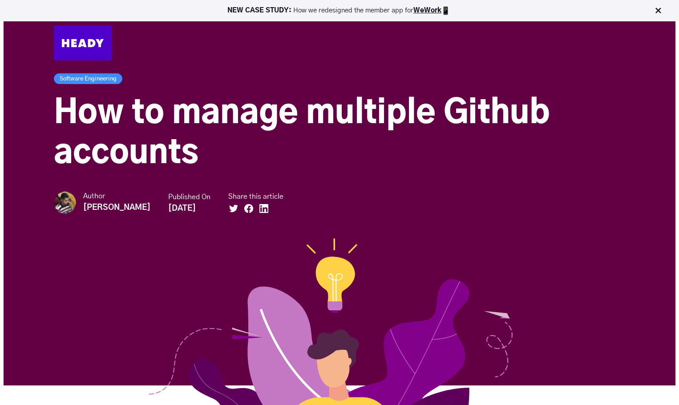 This screenshot has height=405, width=679. What do you see at coordinates (373, 43) in the screenshot?
I see `div: Navigation Menu` at bounding box center [373, 43].